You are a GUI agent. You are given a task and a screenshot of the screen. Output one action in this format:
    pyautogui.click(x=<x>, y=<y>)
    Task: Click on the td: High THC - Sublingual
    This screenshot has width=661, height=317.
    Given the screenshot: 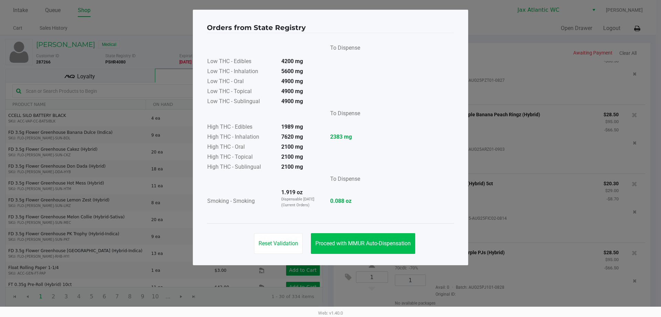 What is the action you would take?
    pyautogui.click(x=241, y=167)
    